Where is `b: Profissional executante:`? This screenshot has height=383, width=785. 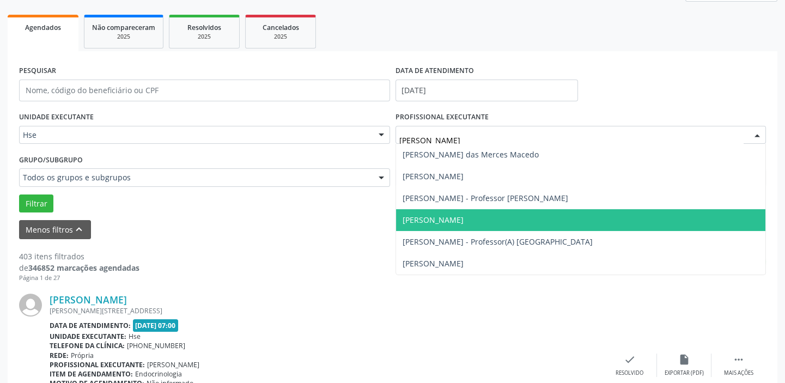
b: Profissional executante: is located at coordinates (97, 364).